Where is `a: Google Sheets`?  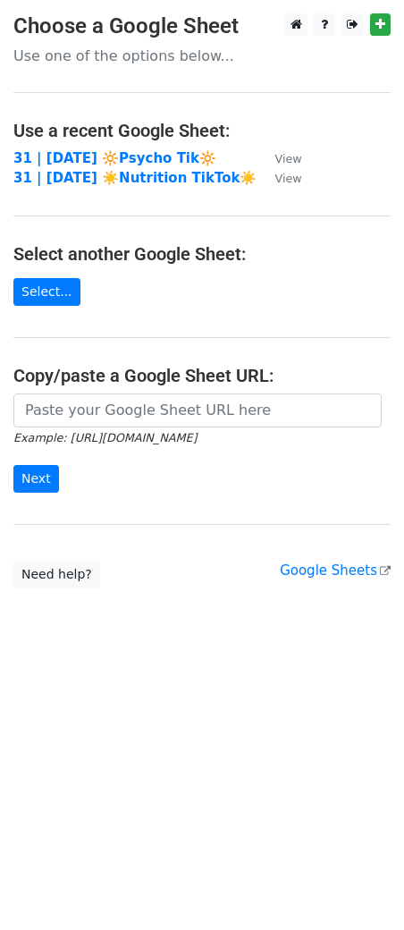 a: Google Sheets is located at coordinates (335, 571).